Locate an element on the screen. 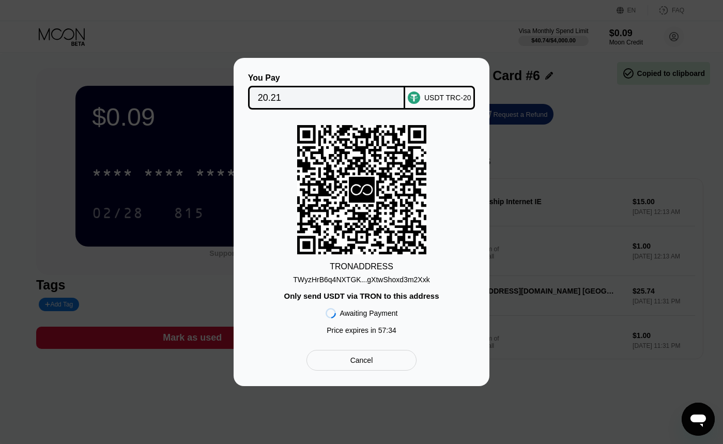 The height and width of the screenshot is (444, 723). div: Price expires in is located at coordinates (361, 330).